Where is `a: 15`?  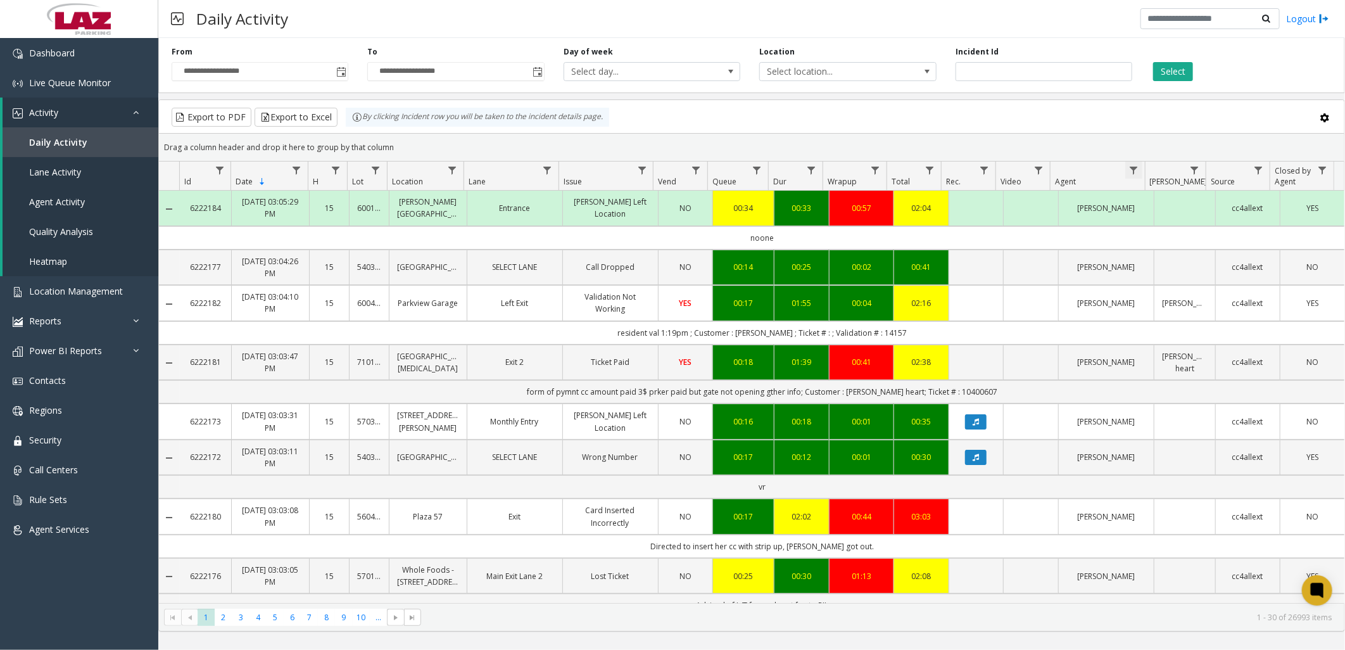
a: 15 is located at coordinates (329, 516).